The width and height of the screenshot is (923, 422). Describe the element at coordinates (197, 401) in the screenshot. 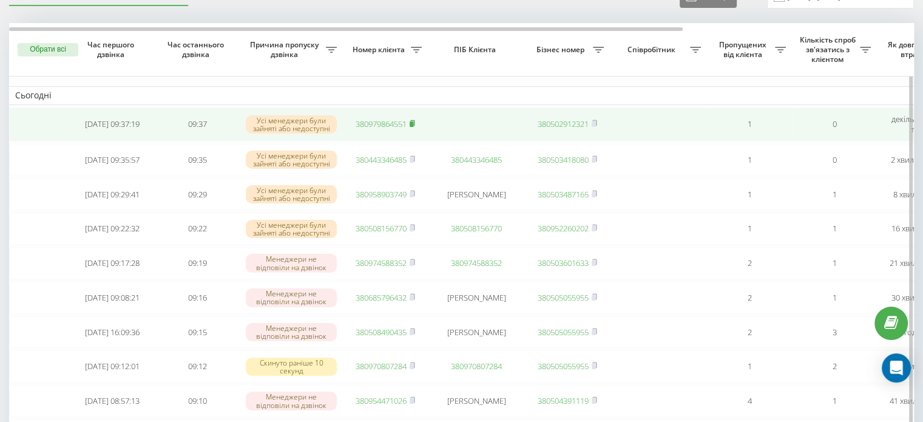

I see `td: 09:10` at that location.